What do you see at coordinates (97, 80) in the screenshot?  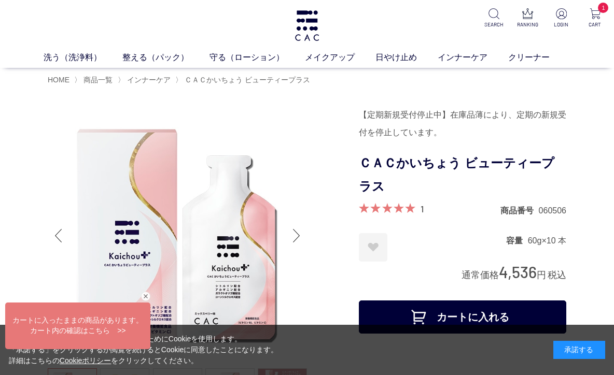 I see `a: 商品一覧` at bounding box center [97, 80].